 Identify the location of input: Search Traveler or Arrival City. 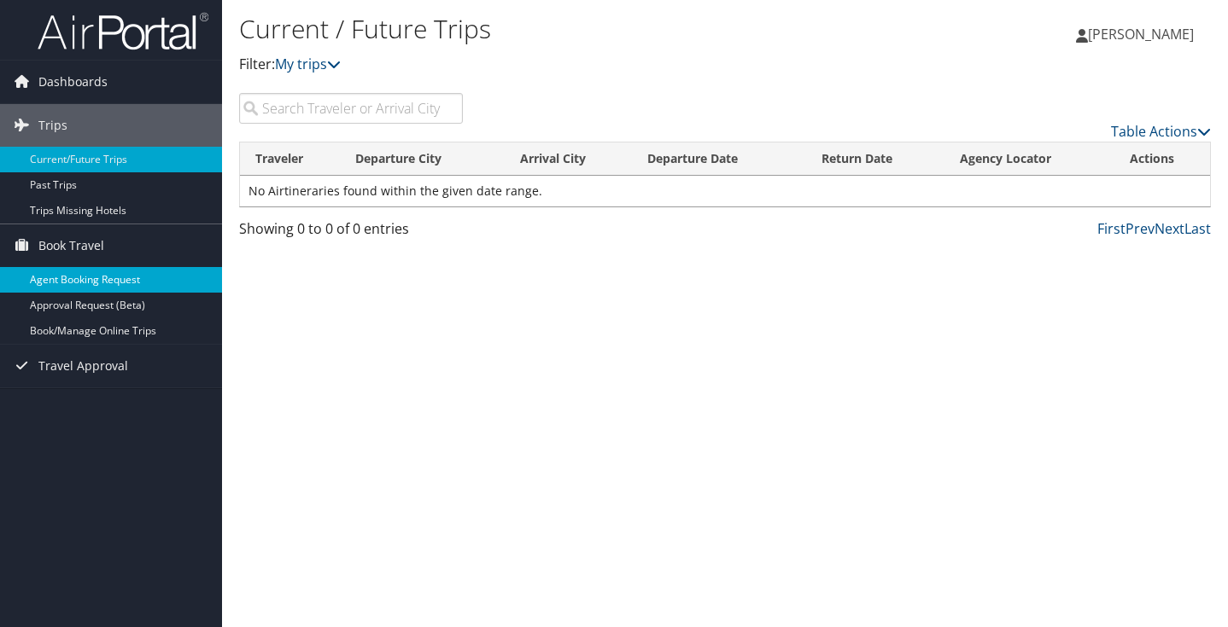
(351, 108).